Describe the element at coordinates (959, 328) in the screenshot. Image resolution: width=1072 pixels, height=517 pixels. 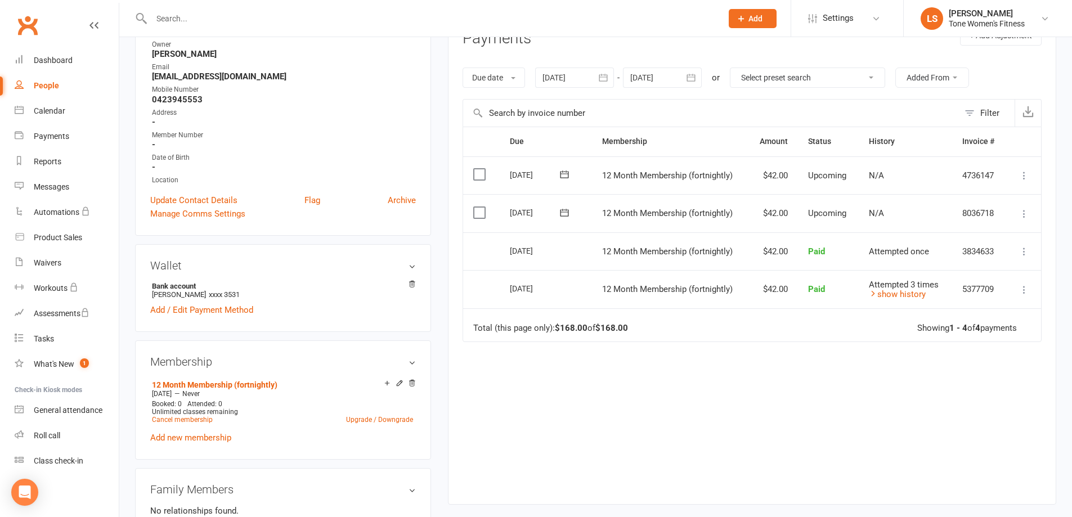
I see `strong: 1 - 4` at that location.